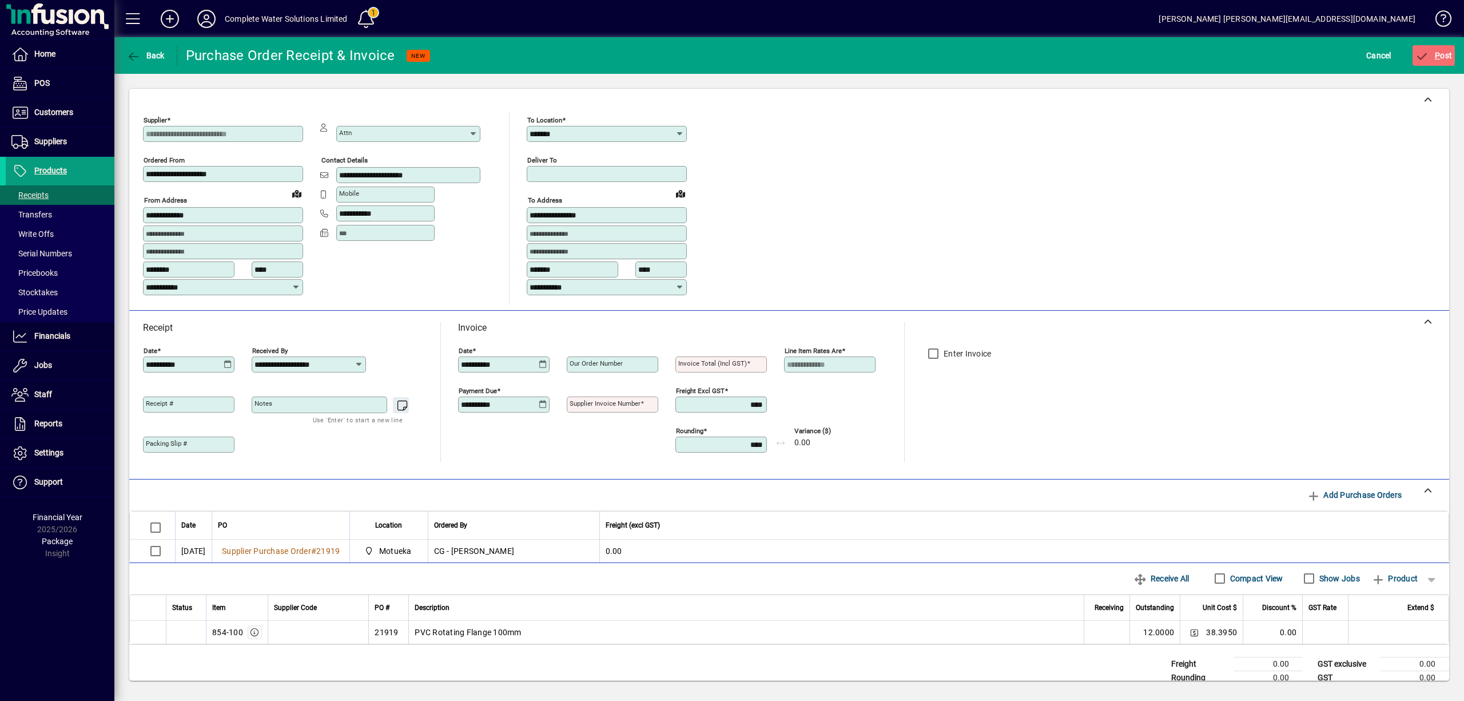  What do you see at coordinates (52, 336) in the screenshot?
I see `span: Financials` at bounding box center [52, 336].